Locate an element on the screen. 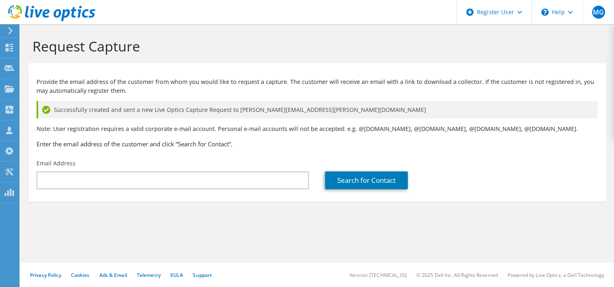 The width and height of the screenshot is (614, 287). p: Note: User registration requires a valid corporate e-mail account. Personal e-mail accounts will ... is located at coordinates (317, 129).